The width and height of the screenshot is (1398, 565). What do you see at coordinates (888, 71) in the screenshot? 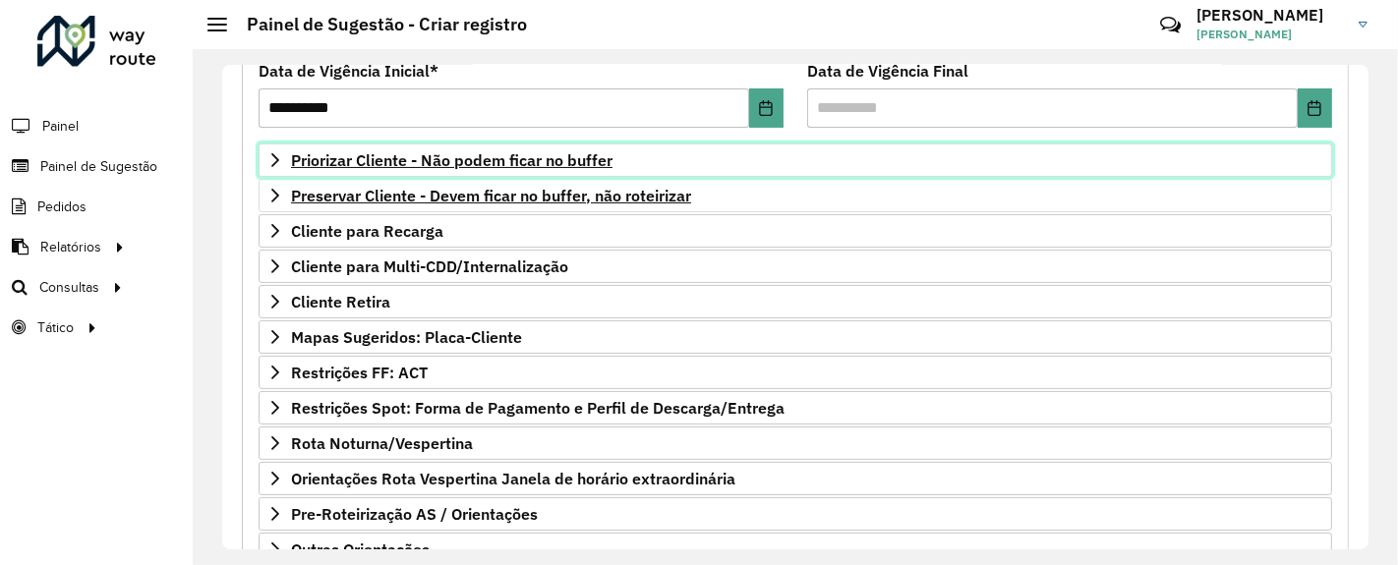
I see `label: Data de Vigência Final` at bounding box center [888, 71].